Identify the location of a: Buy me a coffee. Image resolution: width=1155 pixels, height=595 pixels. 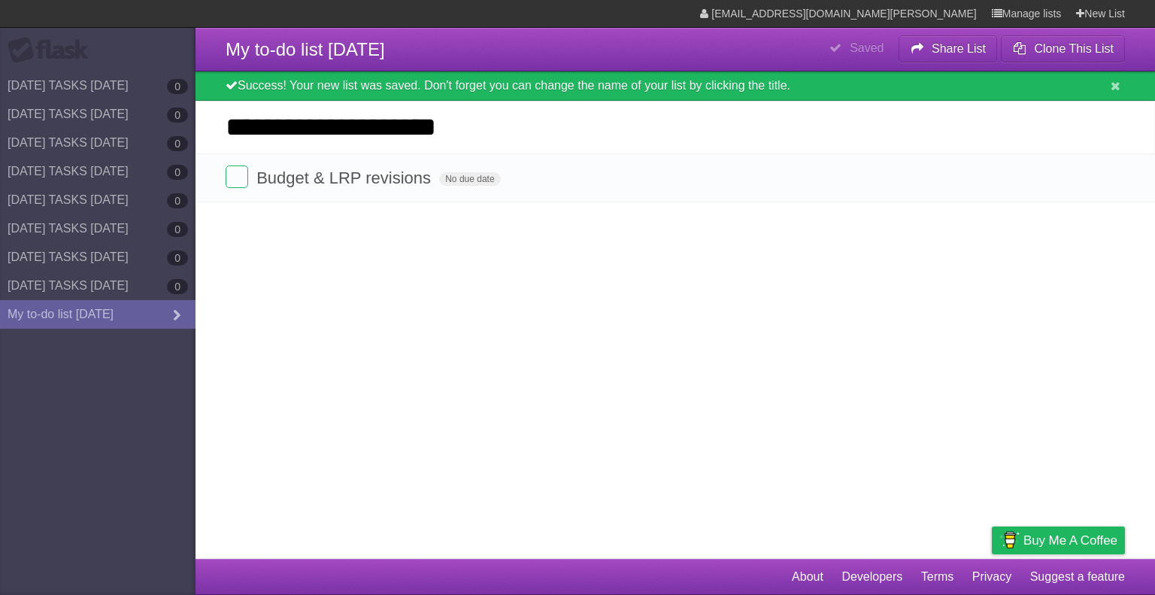
(1058, 540).